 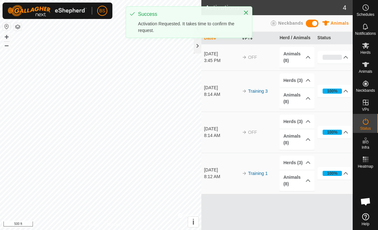 What do you see at coordinates (258, 174) in the screenshot?
I see `a: Training 1` at bounding box center [258, 174].